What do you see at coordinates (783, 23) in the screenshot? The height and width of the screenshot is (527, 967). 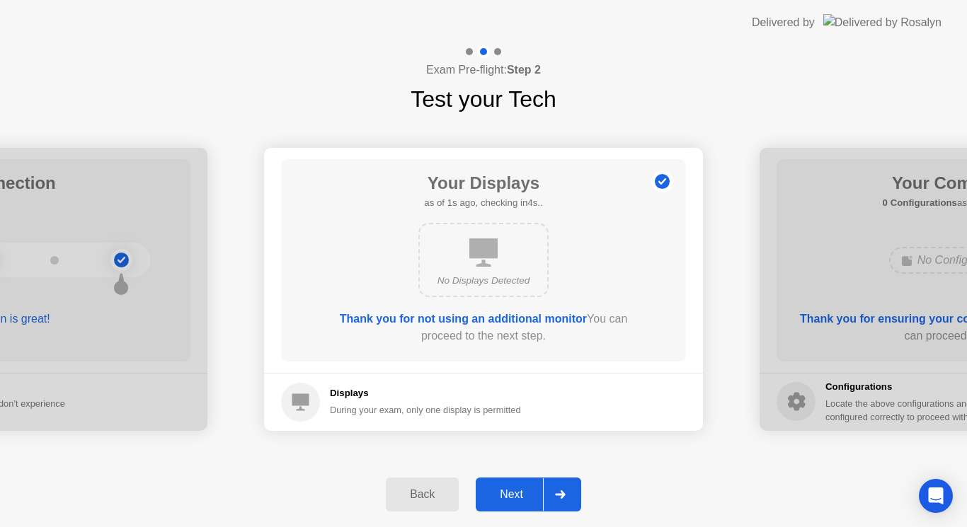 I see `div: Delivered by` at bounding box center [783, 23].